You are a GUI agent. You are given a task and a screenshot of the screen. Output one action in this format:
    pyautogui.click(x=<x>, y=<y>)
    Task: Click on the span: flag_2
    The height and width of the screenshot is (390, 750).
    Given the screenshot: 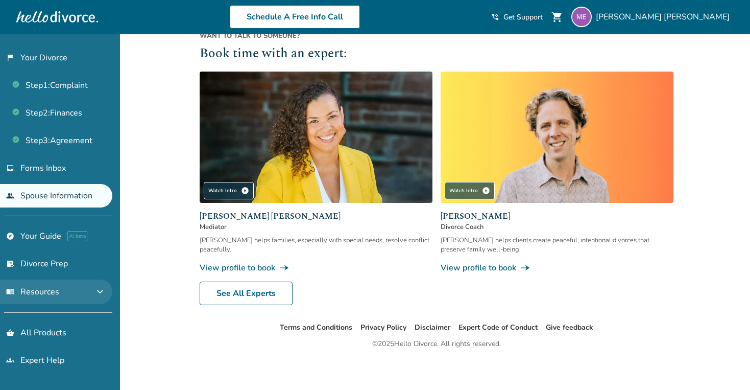 What is the action you would take?
    pyautogui.click(x=10, y=58)
    